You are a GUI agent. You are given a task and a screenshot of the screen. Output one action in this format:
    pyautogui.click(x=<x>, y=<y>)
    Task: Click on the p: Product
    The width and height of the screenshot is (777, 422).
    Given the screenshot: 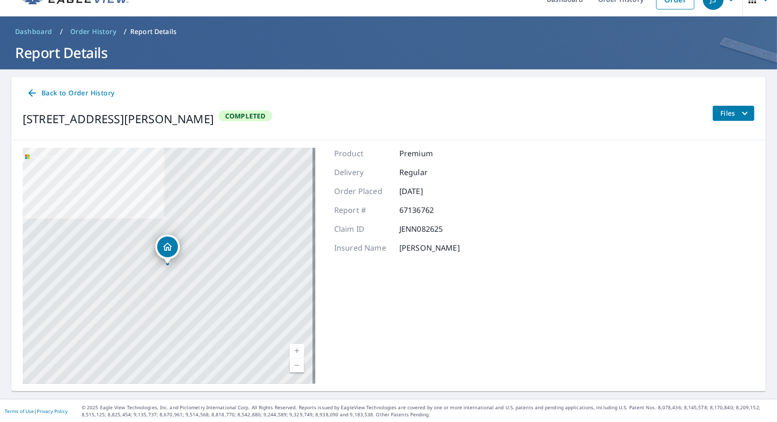 What is the action you would take?
    pyautogui.click(x=363, y=153)
    